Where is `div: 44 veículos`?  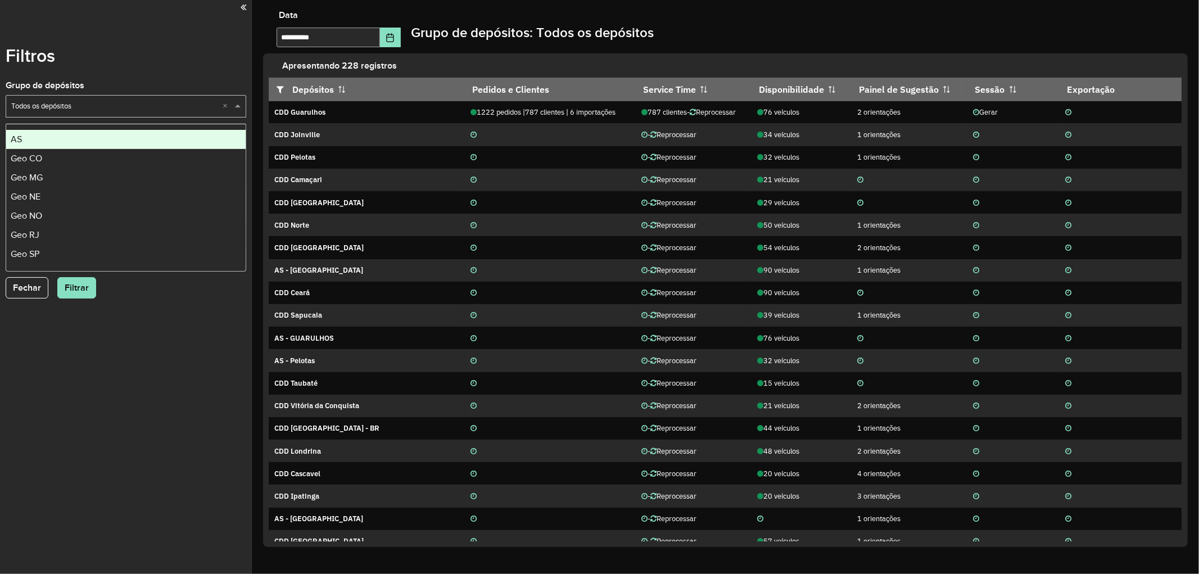 div: 44 veículos is located at coordinates (801, 428).